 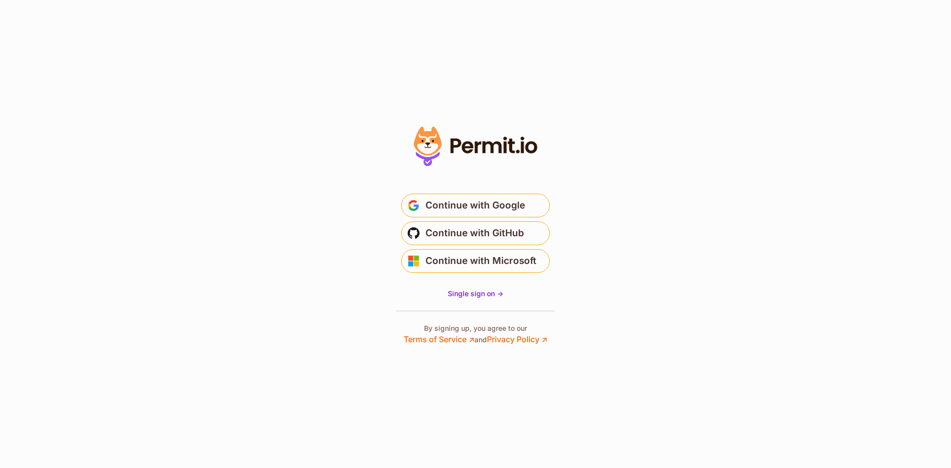 What do you see at coordinates (475, 294) in the screenshot?
I see `a: Single sign on ->` at bounding box center [475, 294].